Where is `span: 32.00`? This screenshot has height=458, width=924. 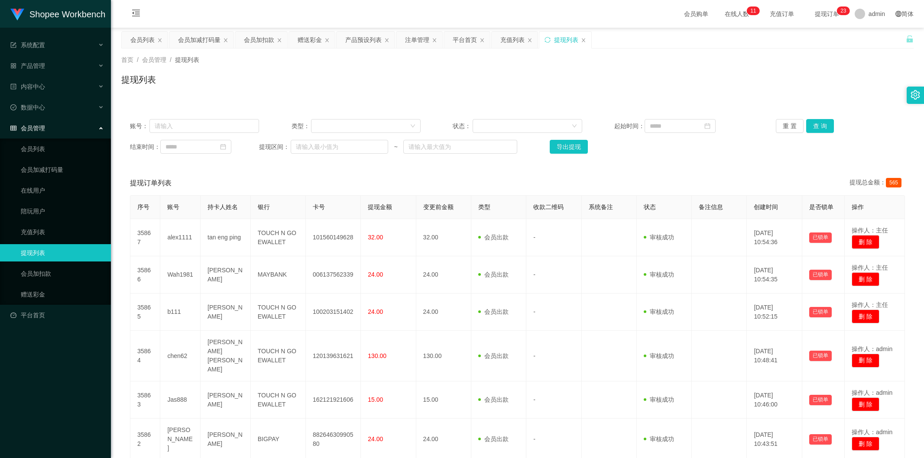
span: 32.00 is located at coordinates (375, 237).